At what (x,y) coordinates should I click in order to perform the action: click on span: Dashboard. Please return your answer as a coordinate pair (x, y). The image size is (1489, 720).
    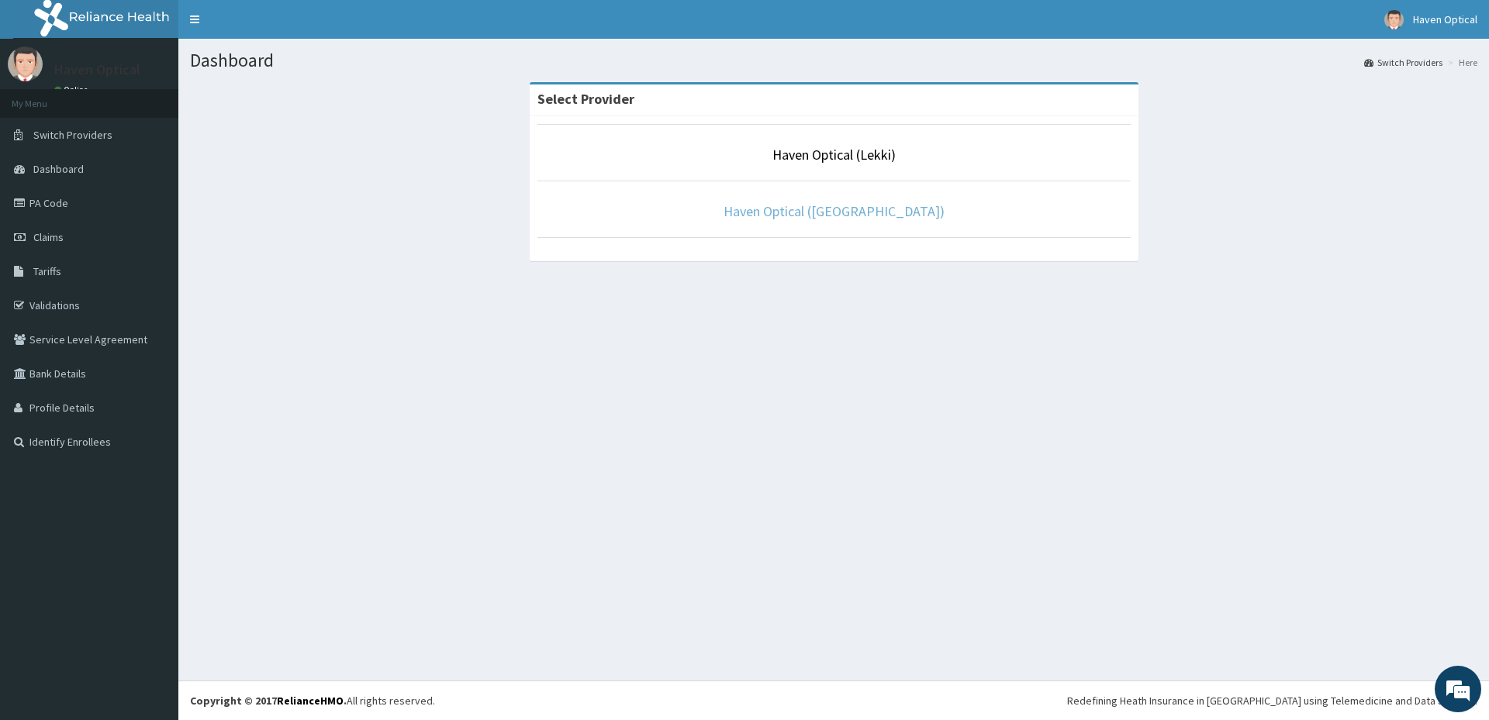
    Looking at the image, I should click on (58, 169).